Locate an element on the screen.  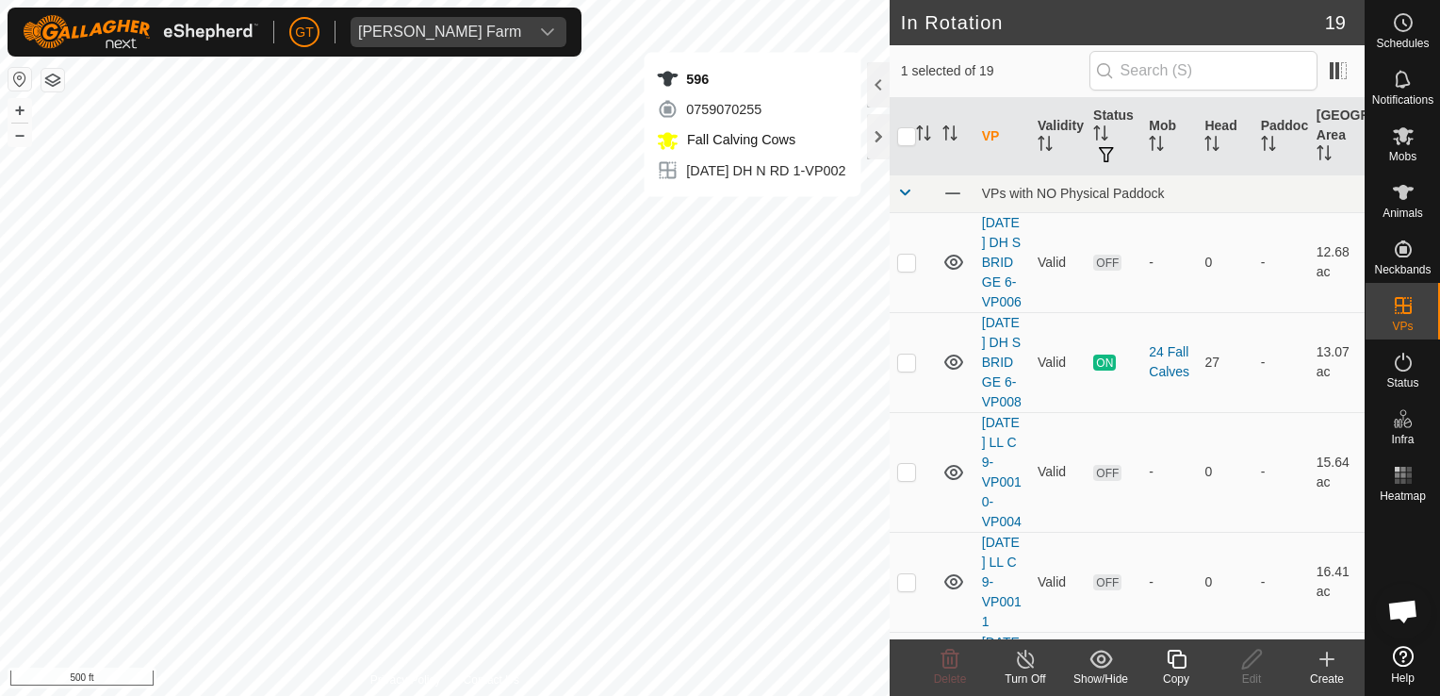
span: Neckbands is located at coordinates (1403, 270).